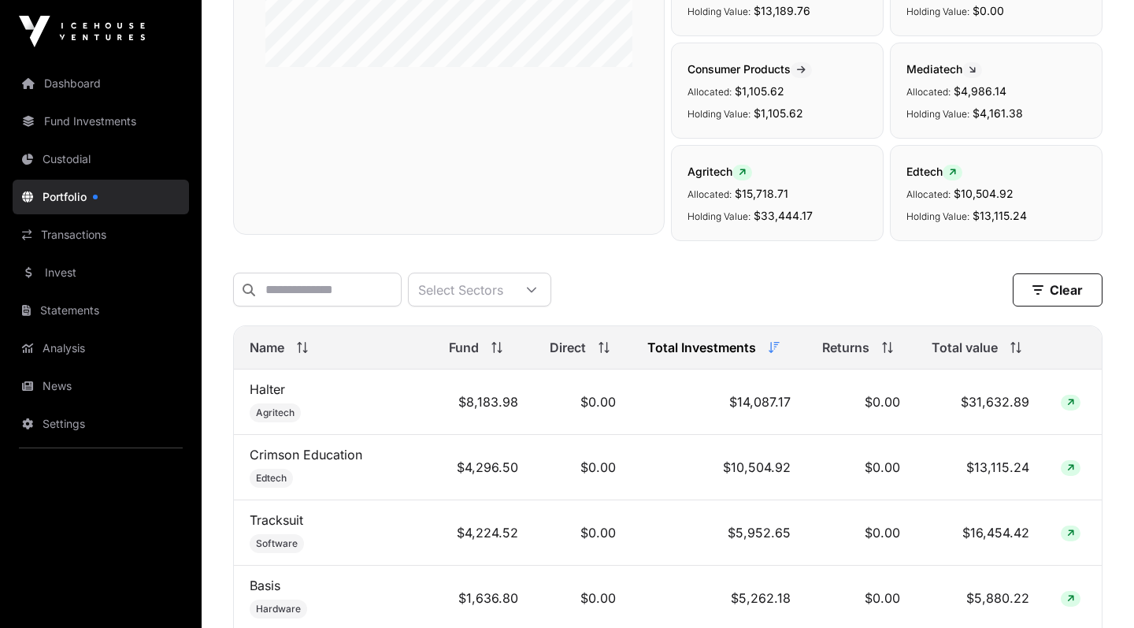 The width and height of the screenshot is (1134, 628). Describe the element at coordinates (276, 543) in the screenshot. I see `span: Software` at that location.